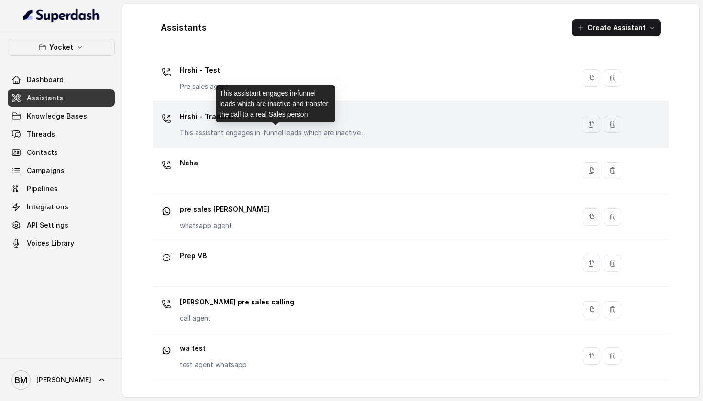 The image size is (703, 401). Describe the element at coordinates (42, 189) in the screenshot. I see `span: Pipelines` at that location.